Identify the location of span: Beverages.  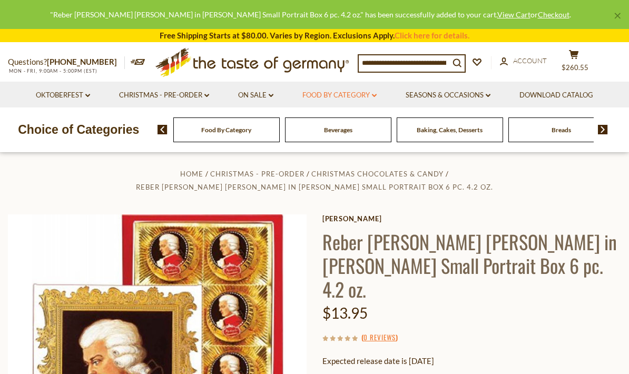
(338, 130).